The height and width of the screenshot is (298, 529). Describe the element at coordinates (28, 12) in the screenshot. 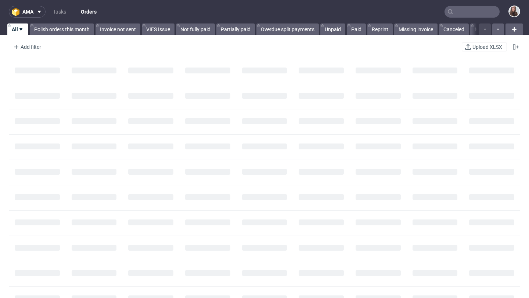

I see `span: ama` at that location.